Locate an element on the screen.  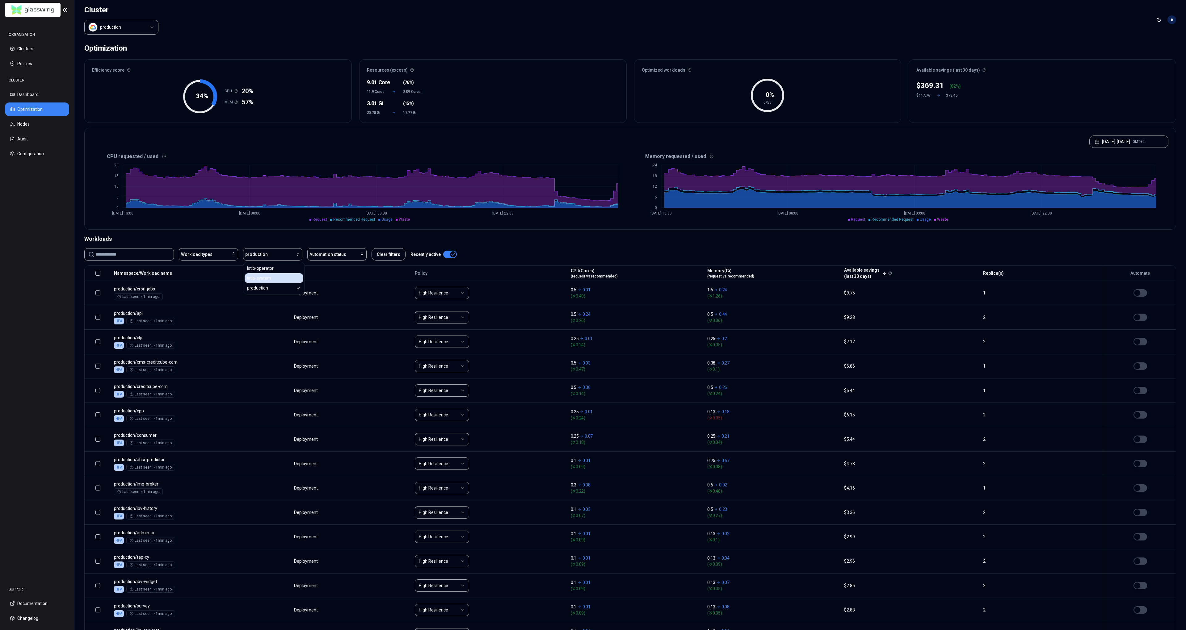
span: ( 0.18 ) is located at coordinates (636, 442).